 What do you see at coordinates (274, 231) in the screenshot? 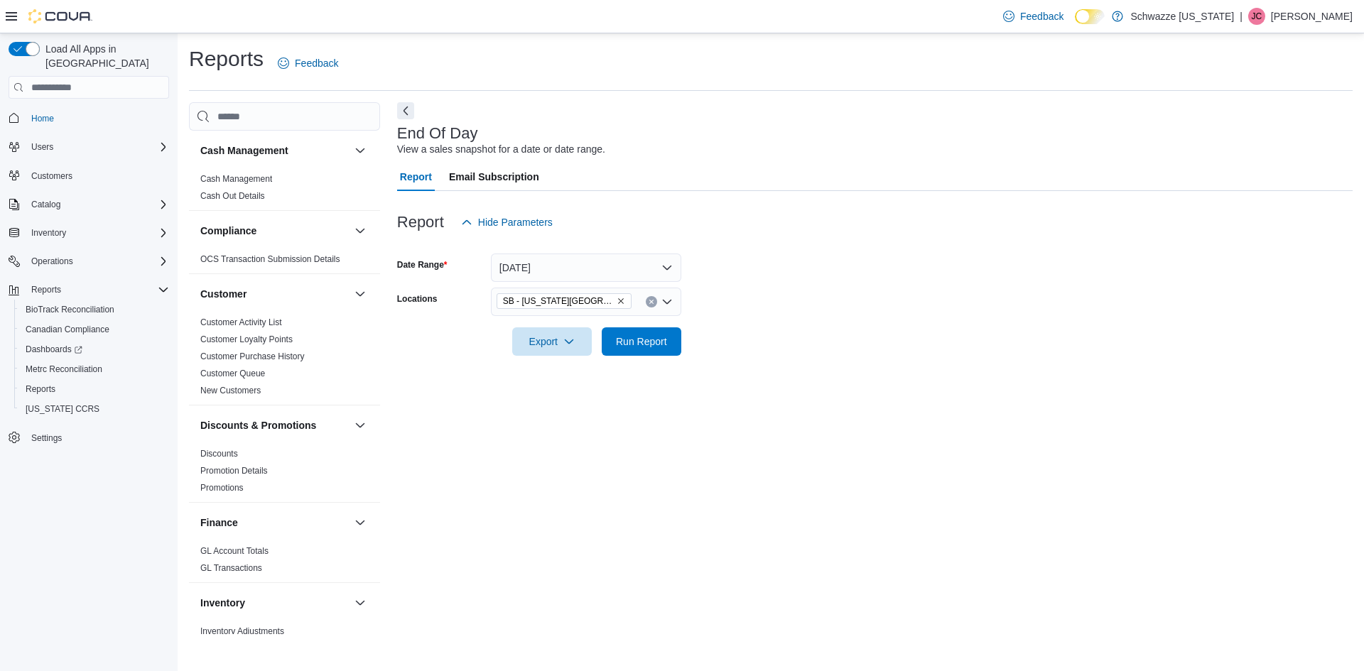
I see `button: Compliance` at bounding box center [274, 231].